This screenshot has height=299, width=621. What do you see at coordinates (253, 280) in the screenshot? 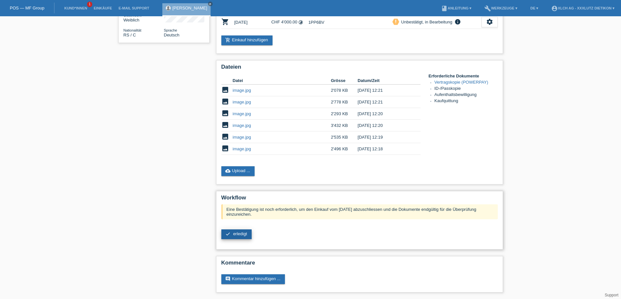
I see `a: commentKommentar hinzufügen ...` at bounding box center [253, 280].